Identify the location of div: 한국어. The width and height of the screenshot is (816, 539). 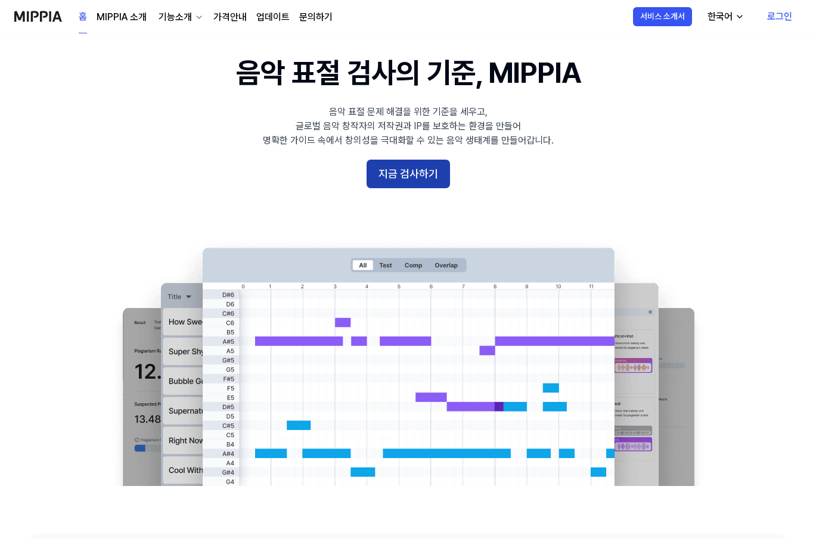
(720, 17).